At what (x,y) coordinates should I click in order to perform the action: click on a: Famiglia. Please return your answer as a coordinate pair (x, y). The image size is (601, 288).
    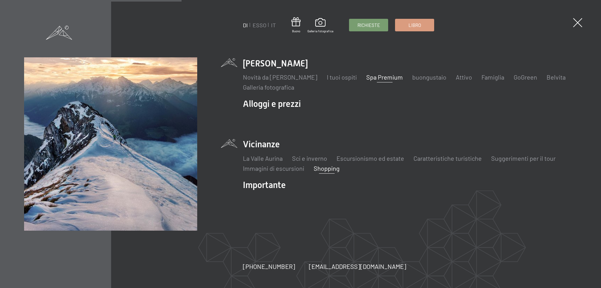
    Looking at the image, I should click on (493, 77).